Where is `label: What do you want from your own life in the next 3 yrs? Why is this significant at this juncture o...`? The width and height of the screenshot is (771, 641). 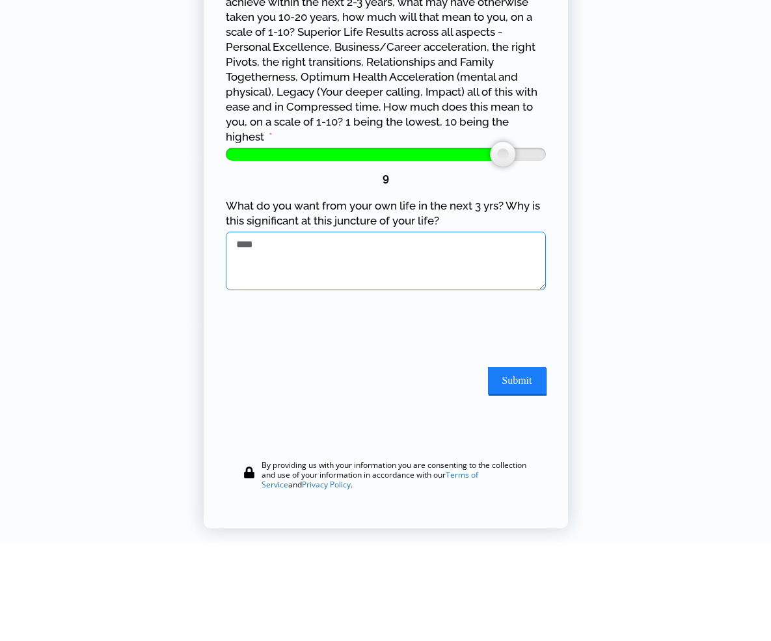 label: What do you want from your own life in the next 3 yrs? Why is this significant at this juncture o... is located at coordinates (386, 213).